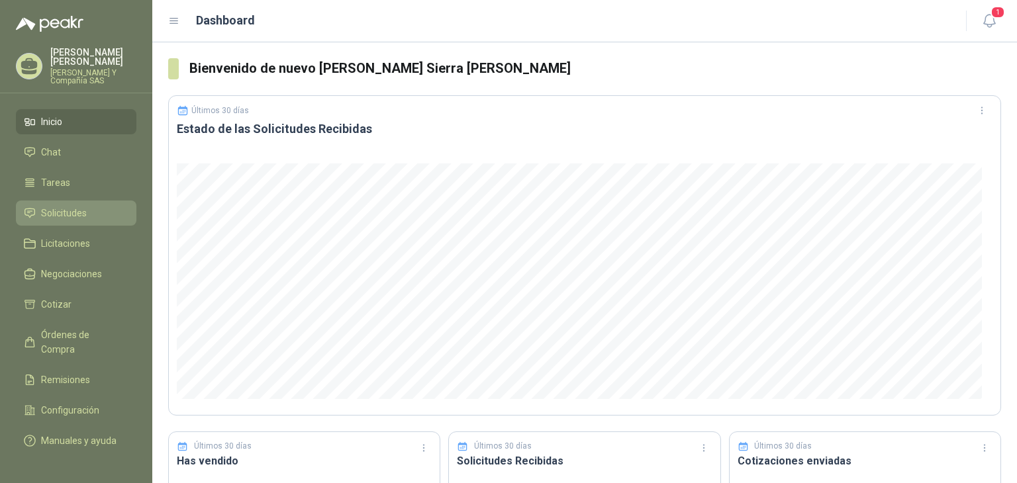 The width and height of the screenshot is (1017, 483). Describe the element at coordinates (50, 24) in the screenshot. I see `img: Logo peakr` at that location.